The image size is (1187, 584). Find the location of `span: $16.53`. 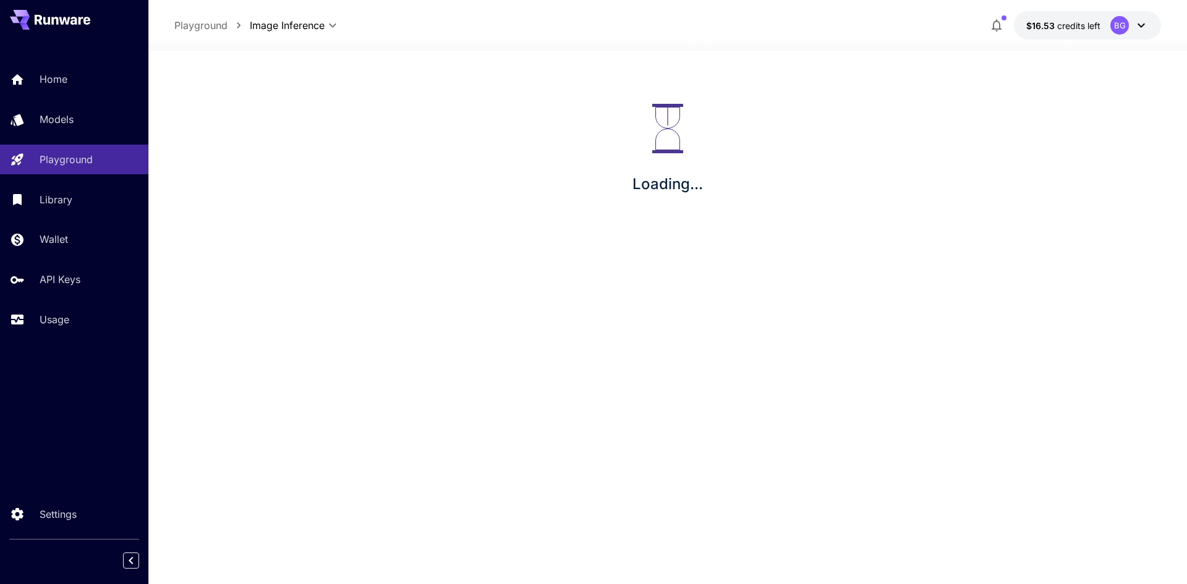

span: $16.53 is located at coordinates (1041, 25).